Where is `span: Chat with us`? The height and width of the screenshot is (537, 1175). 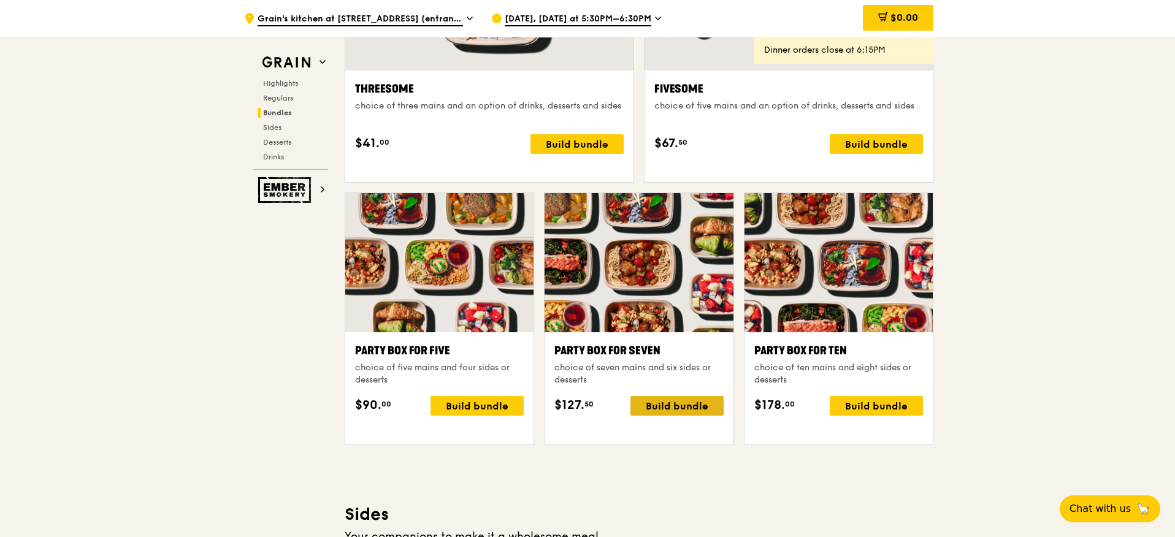 span: Chat with us is located at coordinates (1100, 509).